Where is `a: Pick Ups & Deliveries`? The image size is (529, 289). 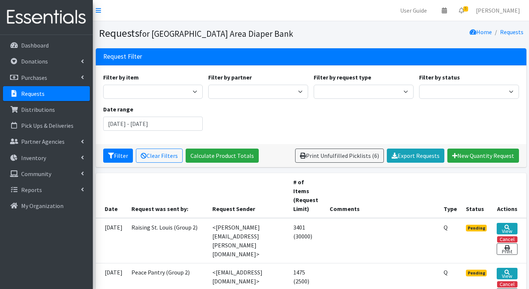 a: Pick Ups & Deliveries is located at coordinates (46, 126).